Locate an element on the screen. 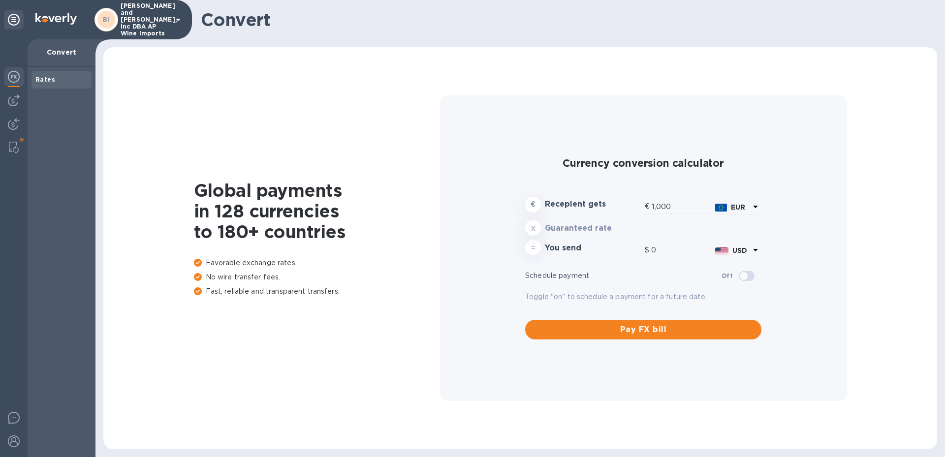 This screenshot has height=457, width=945. p: Schedule payment is located at coordinates (623, 276).